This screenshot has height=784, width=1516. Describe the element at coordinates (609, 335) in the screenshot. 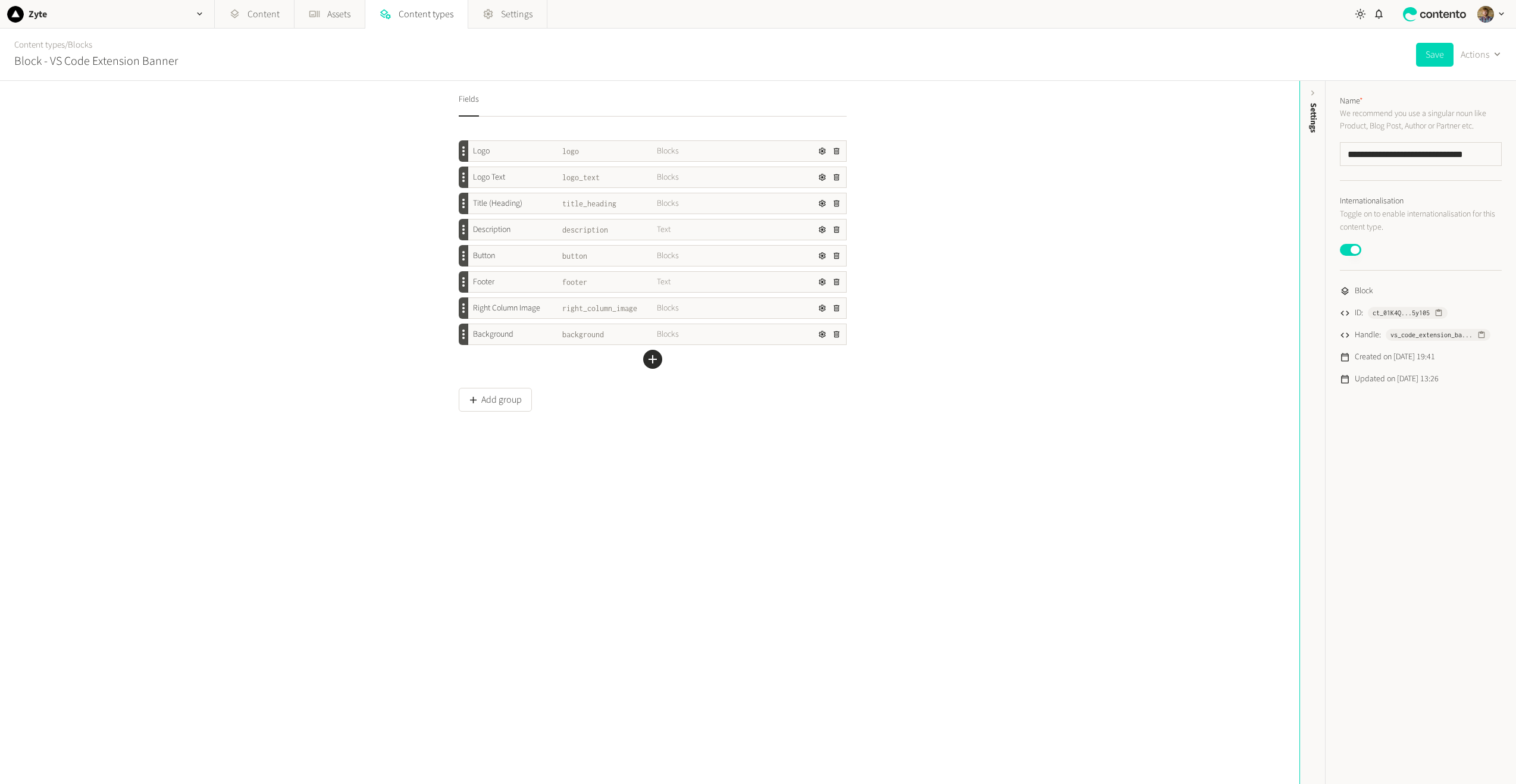

I see `span: background` at that location.